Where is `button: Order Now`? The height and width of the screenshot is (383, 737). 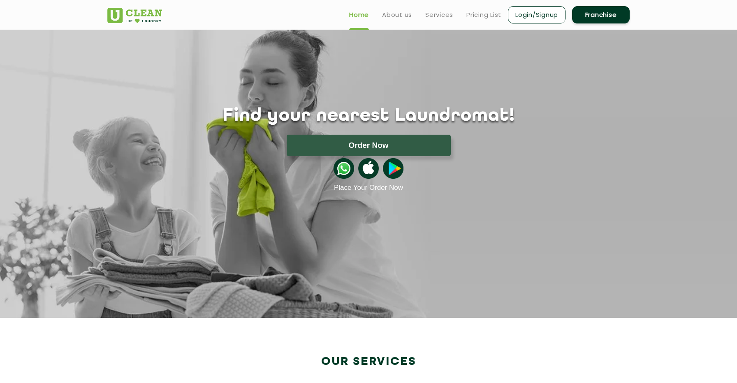
button: Order Now is located at coordinates (369, 145).